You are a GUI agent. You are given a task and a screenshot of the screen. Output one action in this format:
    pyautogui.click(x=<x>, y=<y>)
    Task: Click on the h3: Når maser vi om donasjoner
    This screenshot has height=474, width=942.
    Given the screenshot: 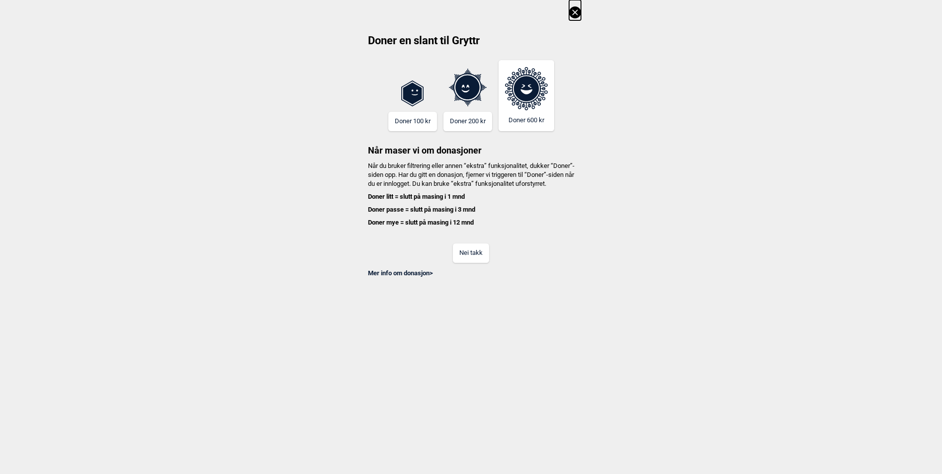 What is the action you would take?
    pyautogui.click(x=471, y=144)
    